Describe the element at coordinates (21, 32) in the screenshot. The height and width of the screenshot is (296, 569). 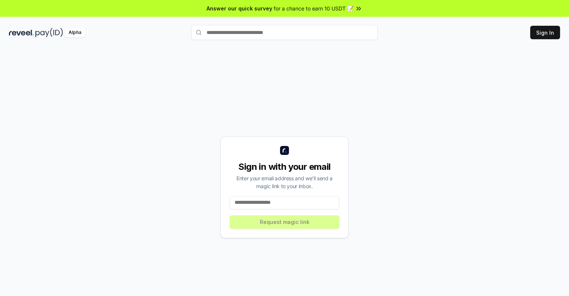
I see `img: reveel_dark` at that location.